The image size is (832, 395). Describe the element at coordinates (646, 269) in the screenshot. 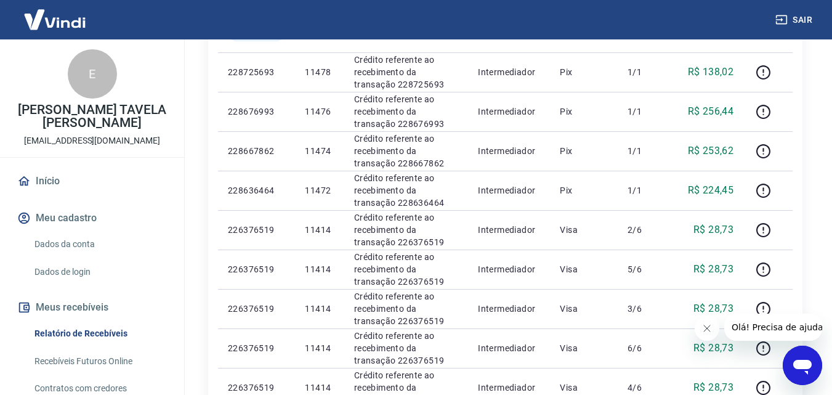

I see `p: 5/6` at that location.